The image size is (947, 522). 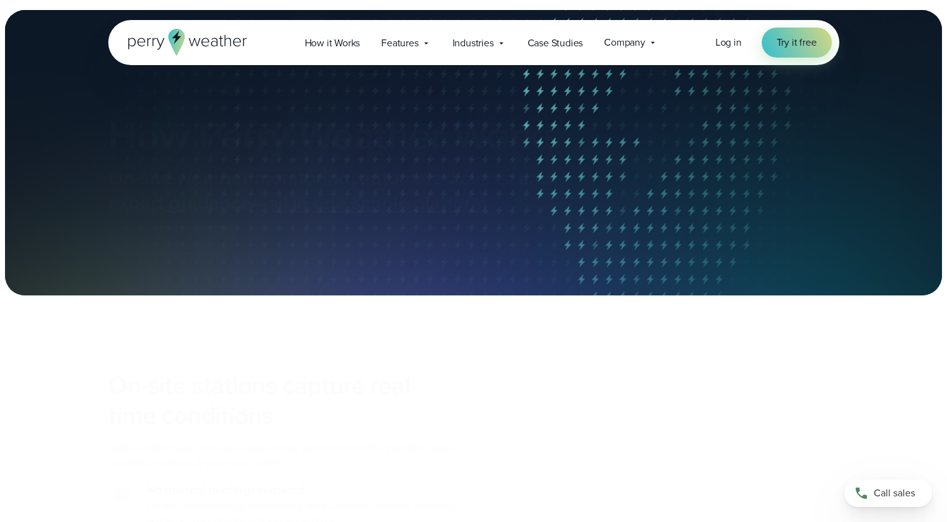 I want to click on a: Try it free, so click(x=796, y=43).